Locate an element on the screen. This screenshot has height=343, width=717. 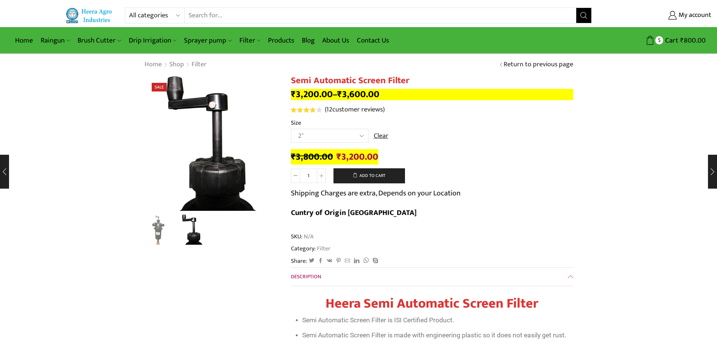
span: 5 is located at coordinates (659, 40).